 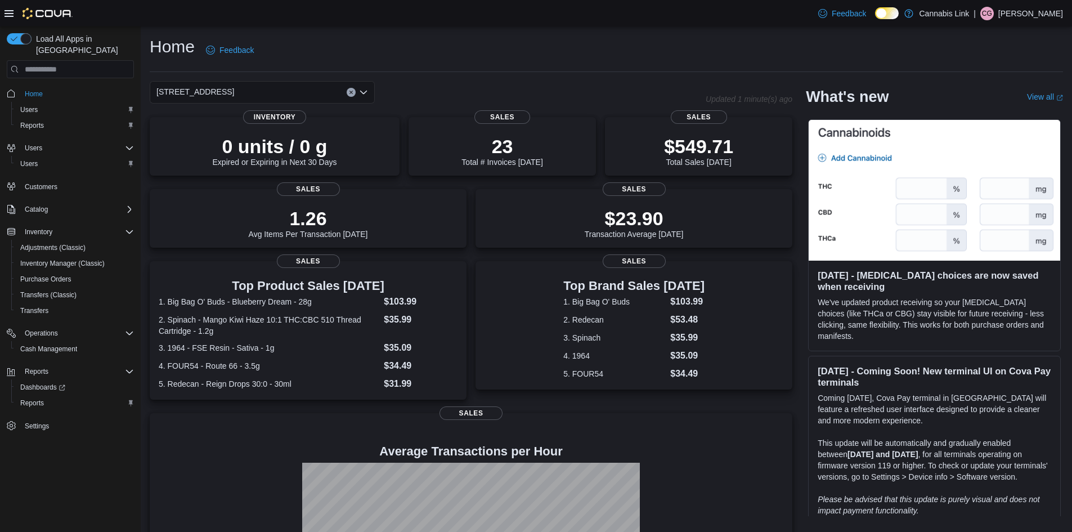 What do you see at coordinates (308, 218) in the screenshot?
I see `p: 1.26` at bounding box center [308, 218].